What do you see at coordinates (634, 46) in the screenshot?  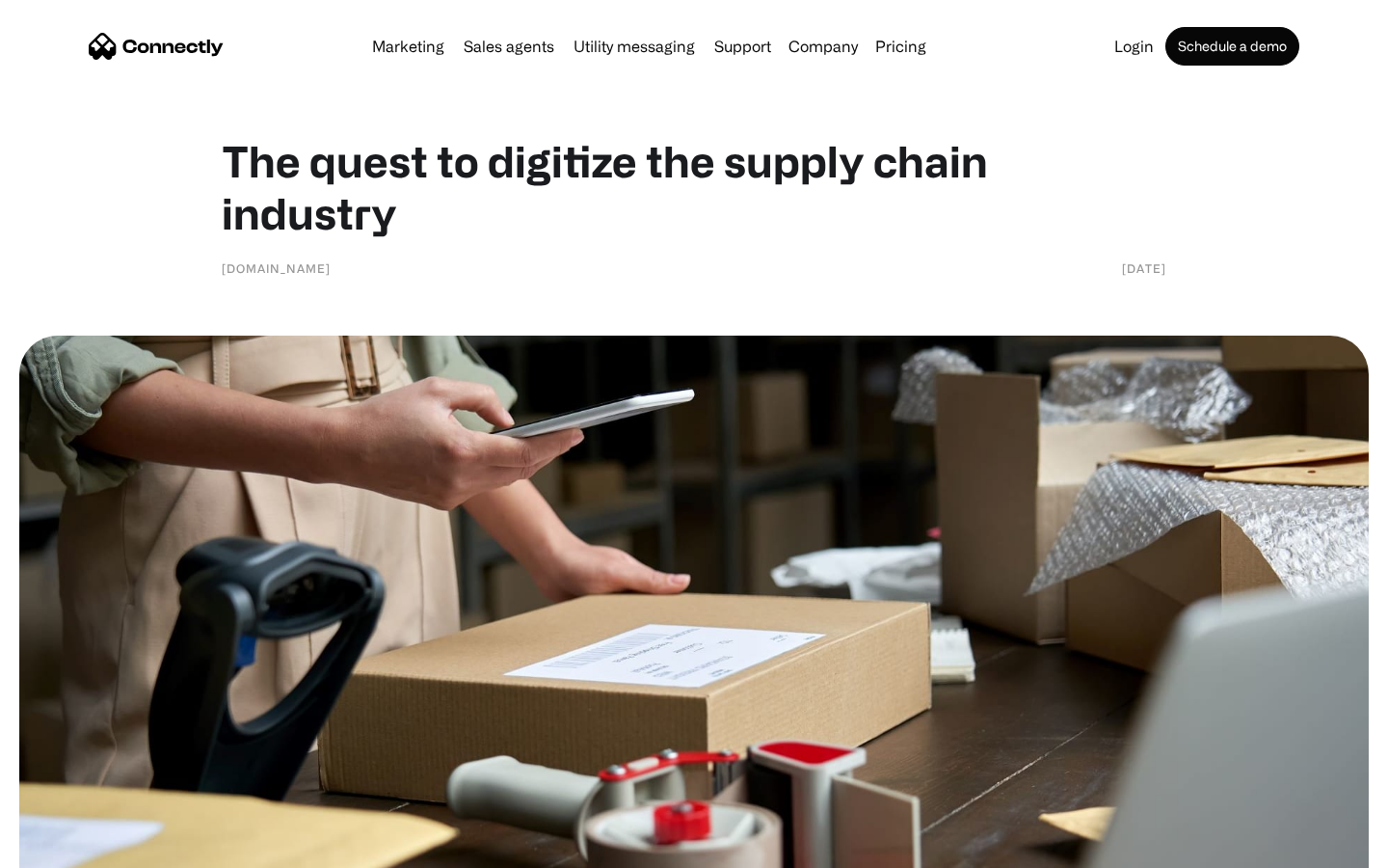 I see `a: Utility messaging` at bounding box center [634, 46].